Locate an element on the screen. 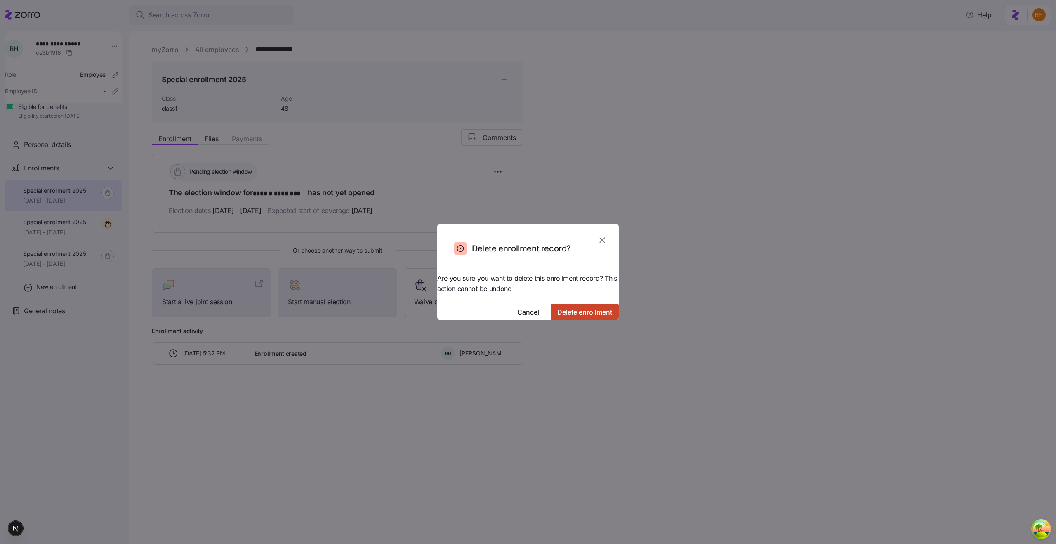 This screenshot has width=1056, height=544. button: Open Tanstack query devtools is located at coordinates (1041, 529).